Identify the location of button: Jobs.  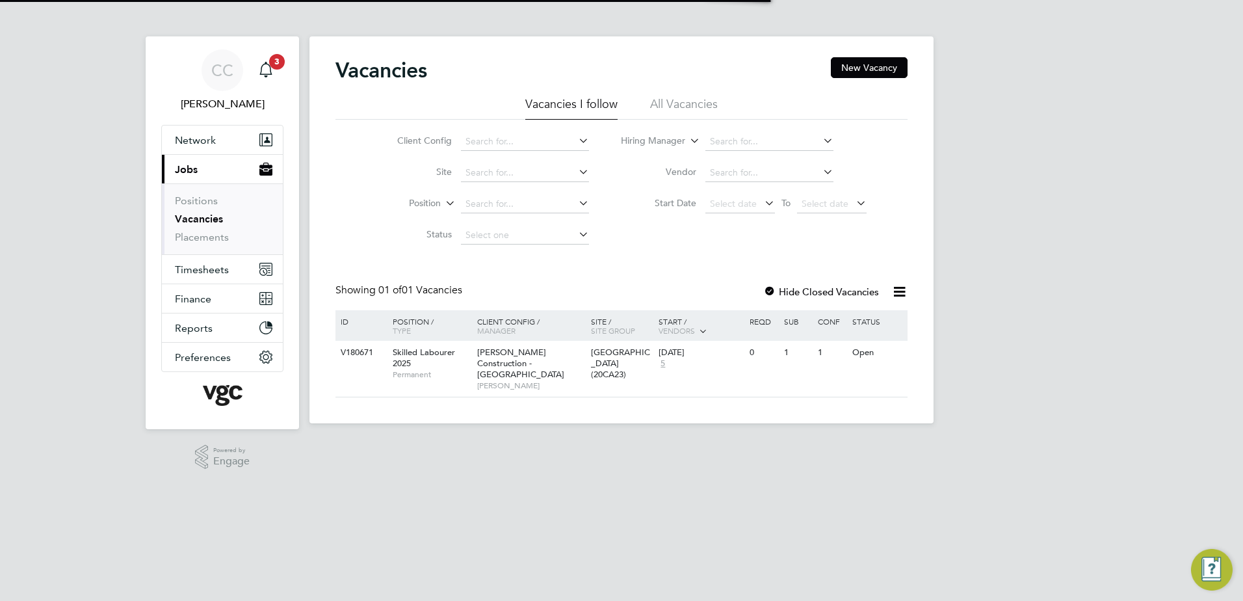
(222, 169).